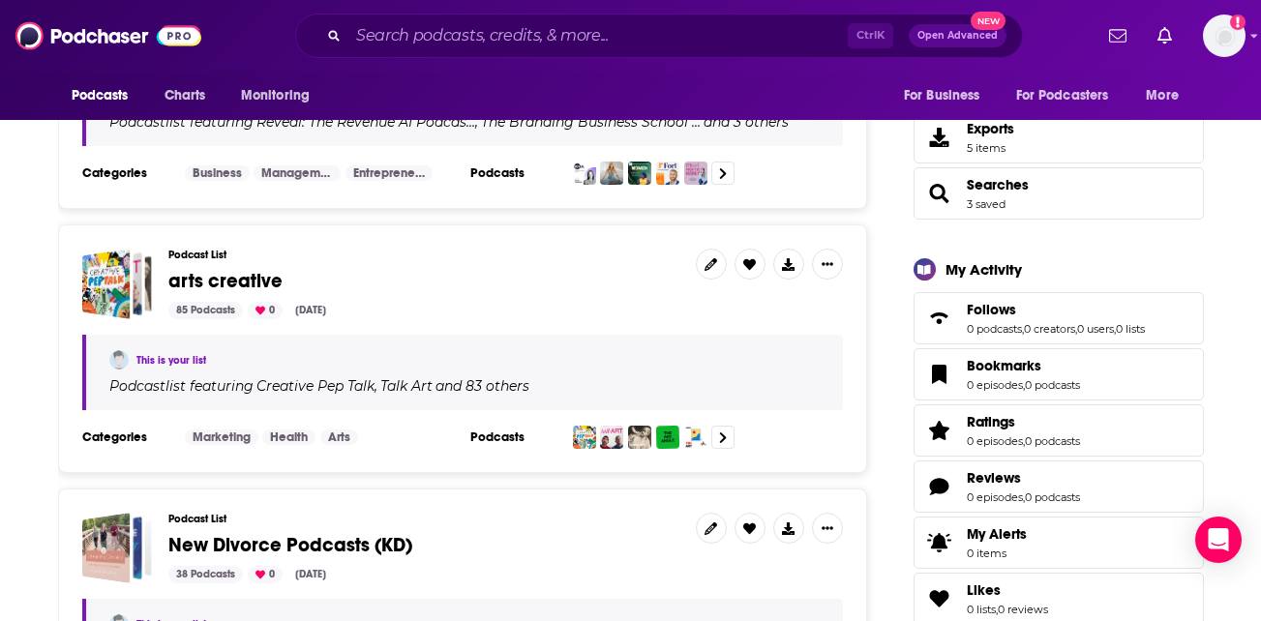 The image size is (1261, 621). What do you see at coordinates (1023, 422) in the screenshot?
I see `a: Ratings` at bounding box center [1023, 422].